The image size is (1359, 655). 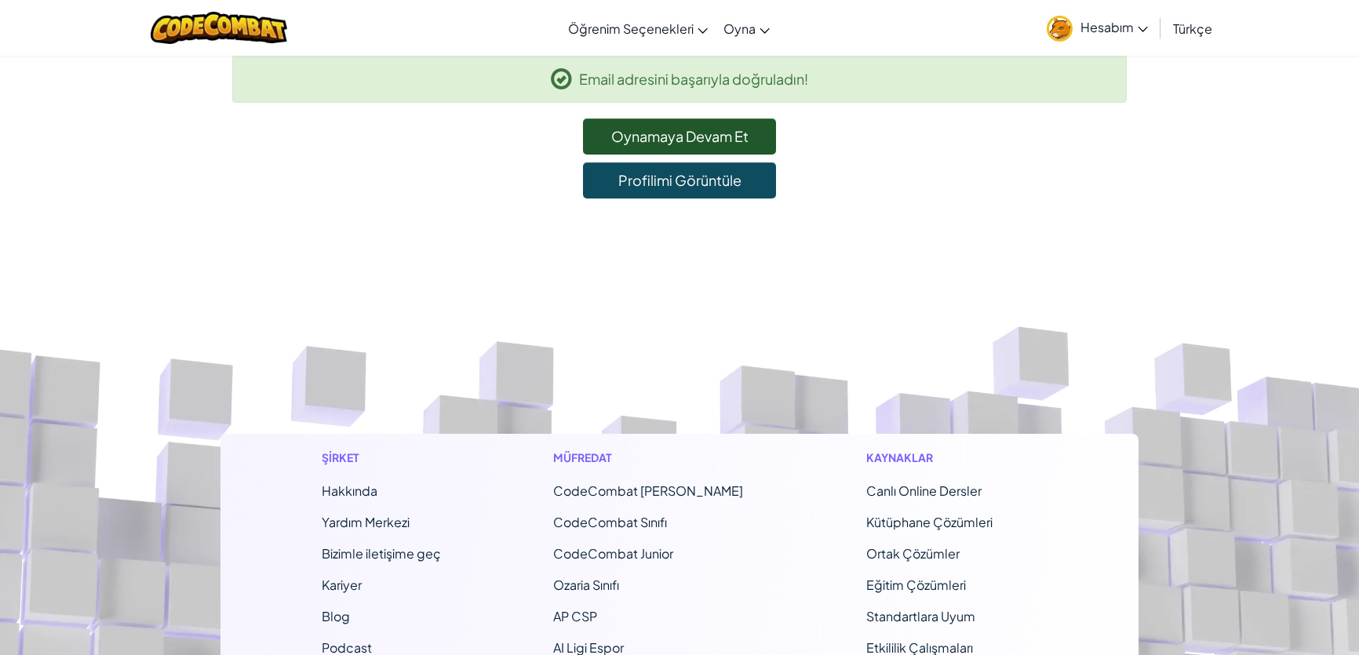 What do you see at coordinates (653, 458) in the screenshot?
I see `h1: Müfredat` at bounding box center [653, 458].